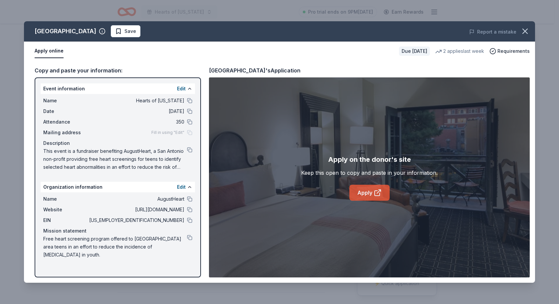 This screenshot has width=559, height=304. What do you see at coordinates (115, 159) in the screenshot?
I see `span: This event is a fundraiser benefiting AugustHeart, a San Antonio non-profit providing free heart ...` at bounding box center [115, 159].